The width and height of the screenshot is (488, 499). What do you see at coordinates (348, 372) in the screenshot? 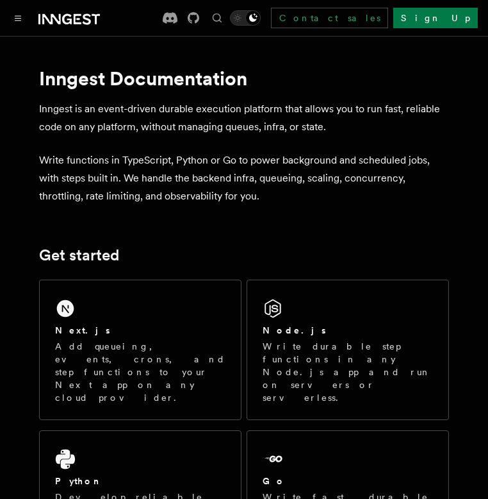
I see `p: Write durable step functions in any Node.js app and run on servers or serverless.` at bounding box center [348, 372].